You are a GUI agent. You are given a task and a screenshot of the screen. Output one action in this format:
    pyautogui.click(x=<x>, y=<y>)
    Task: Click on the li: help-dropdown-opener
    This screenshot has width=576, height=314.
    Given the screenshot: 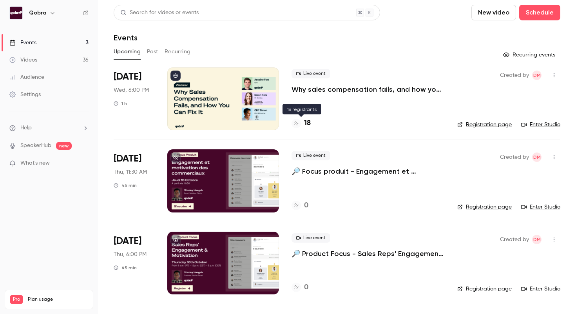 What is the action you would take?
    pyautogui.click(x=49, y=128)
    